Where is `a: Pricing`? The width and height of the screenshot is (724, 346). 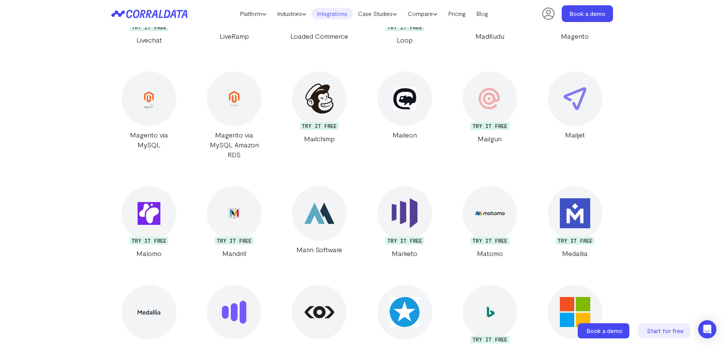 a: Pricing is located at coordinates (457, 14).